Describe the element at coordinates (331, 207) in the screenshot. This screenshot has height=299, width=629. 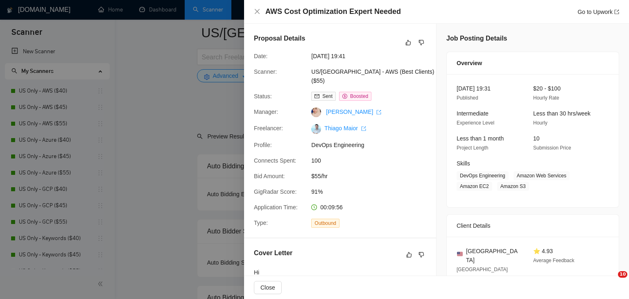
I see `span: 00:09:56` at that location.